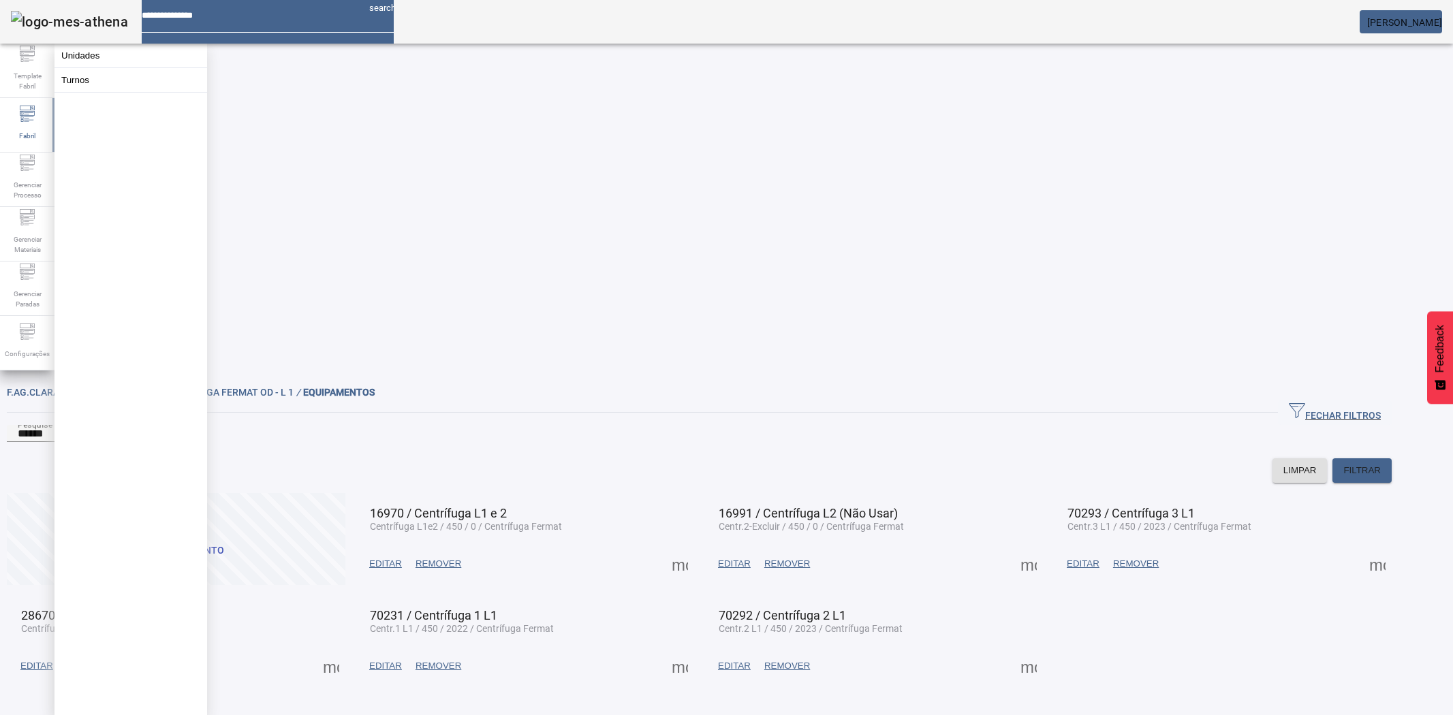 Image resolution: width=1453 pixels, height=715 pixels. Describe the element at coordinates (1334, 413) in the screenshot. I see `span: FECHAR FILTROS` at that location.